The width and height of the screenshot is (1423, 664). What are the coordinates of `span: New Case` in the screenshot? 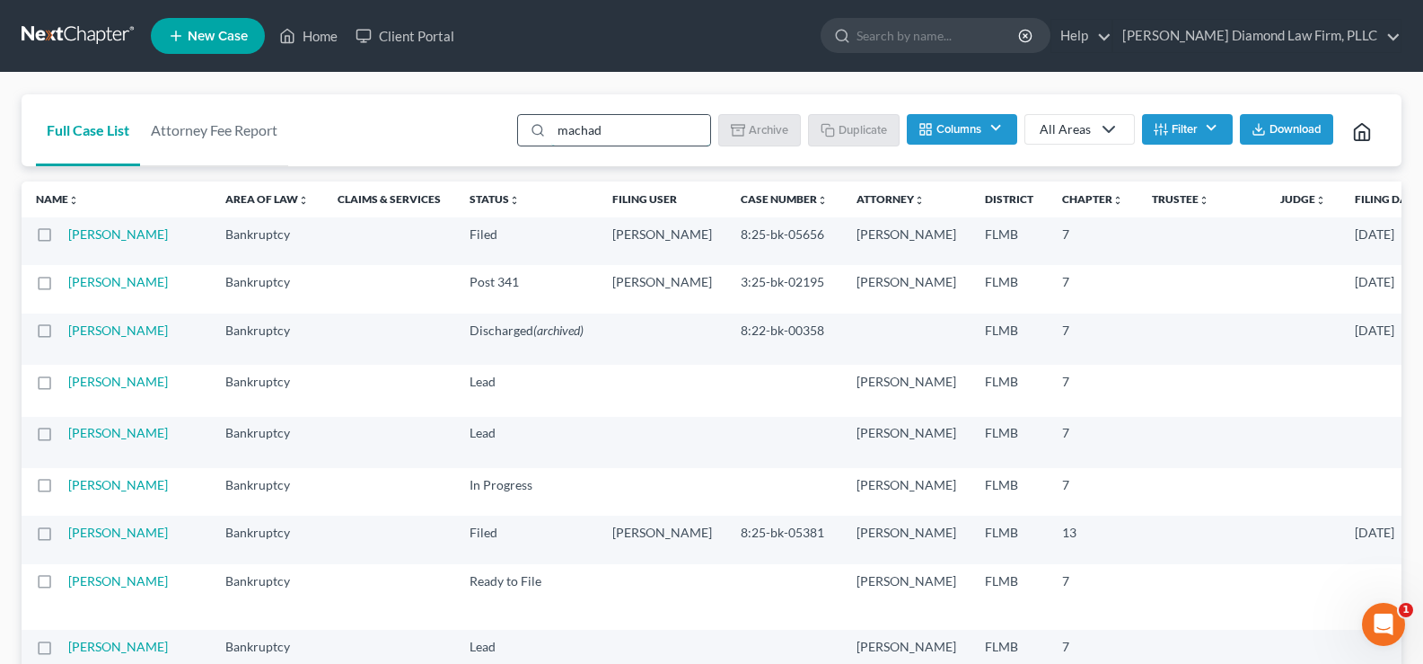 It's located at (217, 36).